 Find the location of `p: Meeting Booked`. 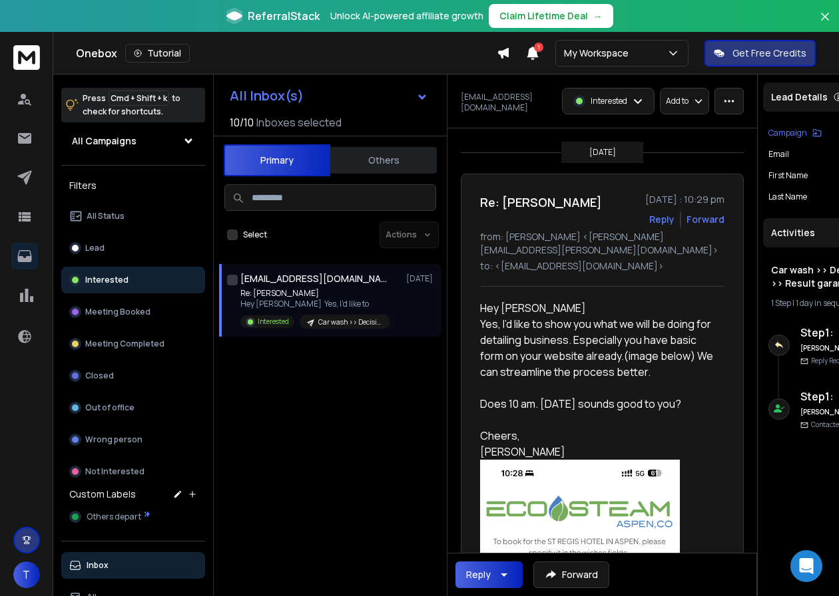

p: Meeting Booked is located at coordinates (118, 312).